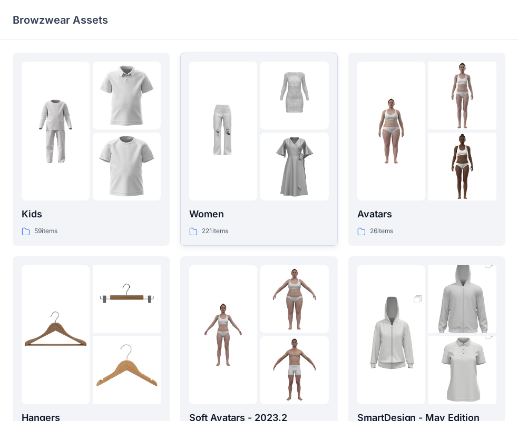 This screenshot has width=518, height=421. Describe the element at coordinates (91, 149) in the screenshot. I see `a: folder 1folder 2folder 3Kids59items` at that location.